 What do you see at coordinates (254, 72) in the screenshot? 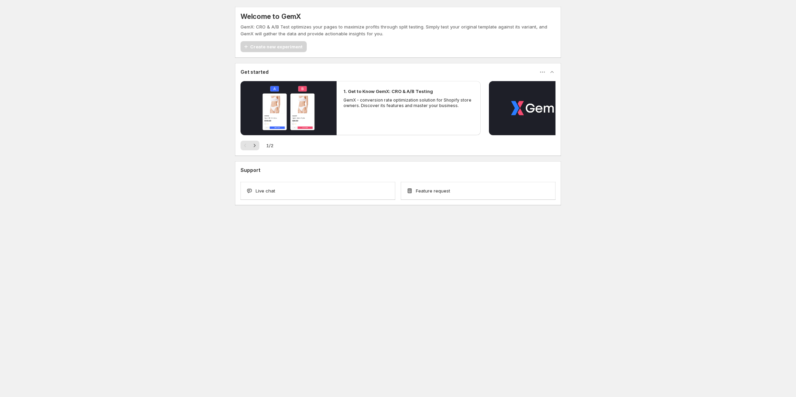
I see `h3: Get started` at bounding box center [254, 72].